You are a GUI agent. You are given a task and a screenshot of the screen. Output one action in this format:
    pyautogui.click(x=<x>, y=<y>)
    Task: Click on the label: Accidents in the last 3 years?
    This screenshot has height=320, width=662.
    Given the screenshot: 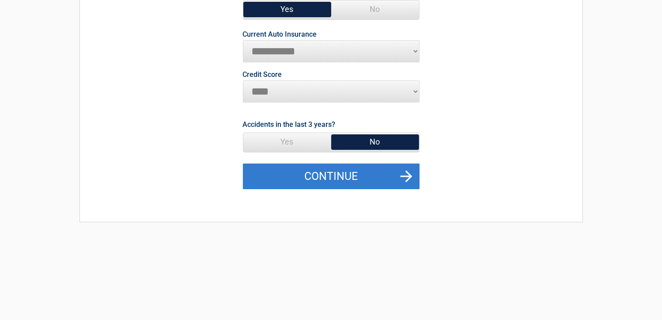 What is the action you would take?
    pyautogui.click(x=289, y=124)
    